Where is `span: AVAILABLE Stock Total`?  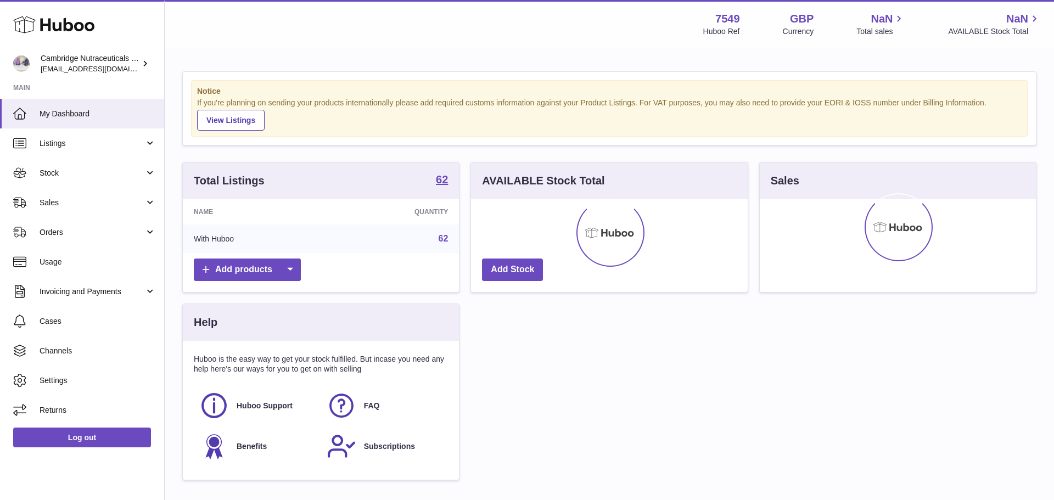 span: AVAILABLE Stock Total is located at coordinates (994, 31).